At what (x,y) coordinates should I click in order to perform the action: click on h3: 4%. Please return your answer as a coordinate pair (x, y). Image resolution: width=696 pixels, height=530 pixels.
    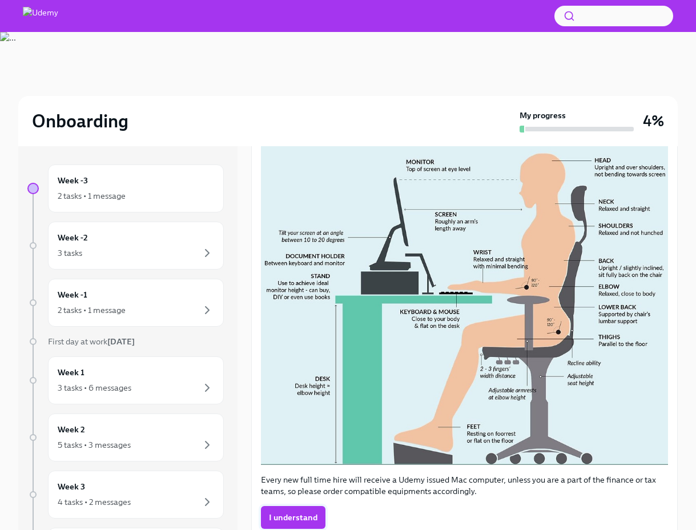
    Looking at the image, I should click on (653, 121).